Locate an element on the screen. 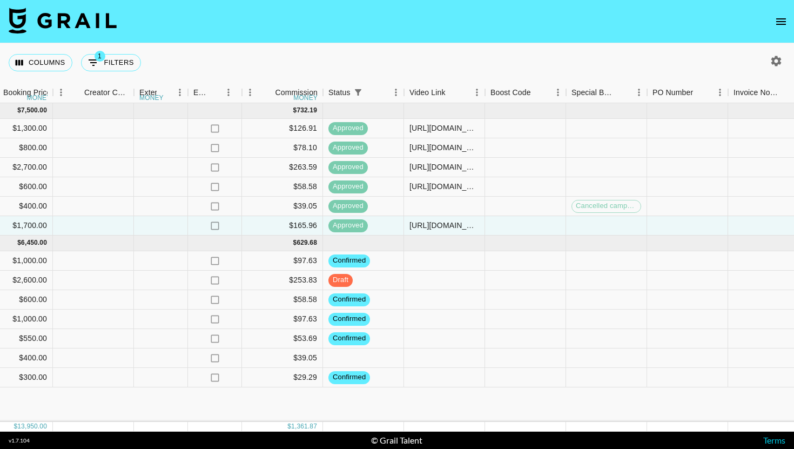 The image size is (794, 449). button: Select columns is located at coordinates (41, 63).